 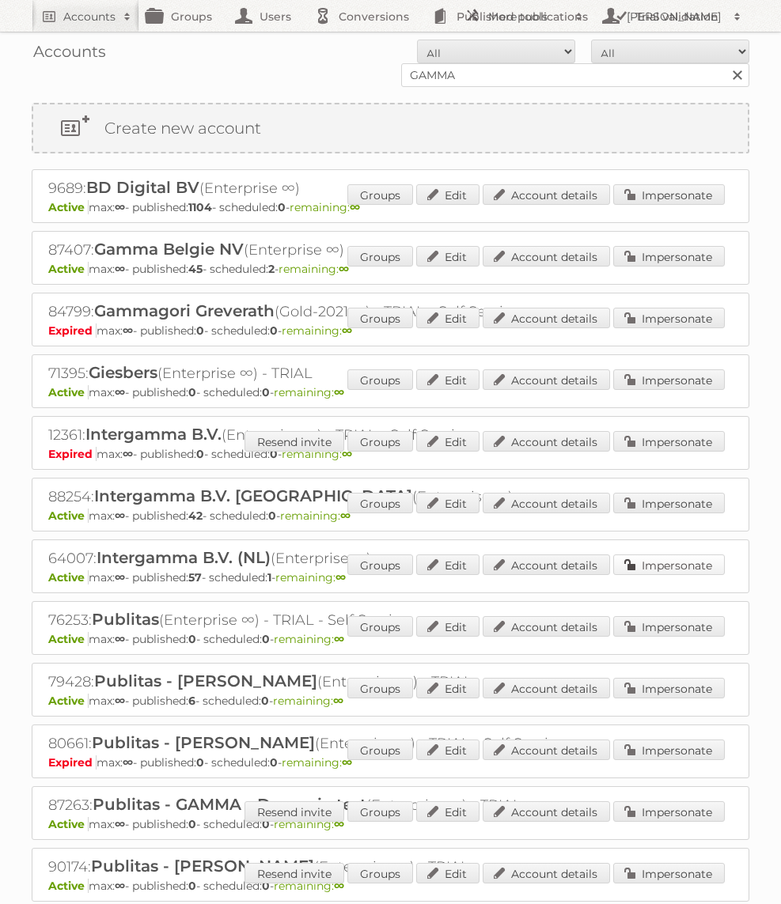 I want to click on strong: 6, so click(x=191, y=701).